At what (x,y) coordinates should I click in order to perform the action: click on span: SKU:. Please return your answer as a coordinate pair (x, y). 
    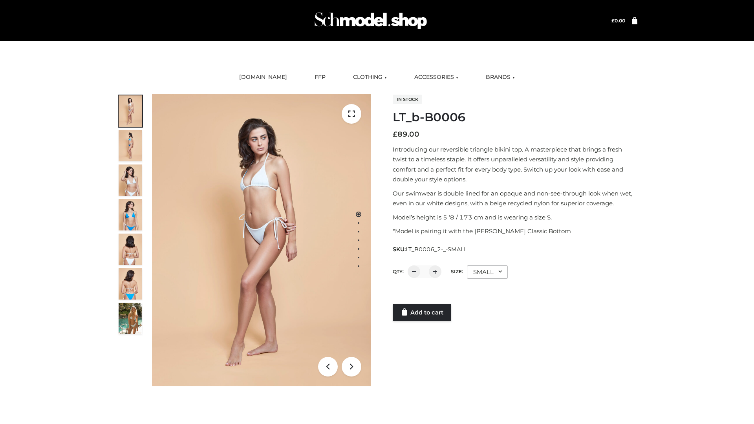
    Looking at the image, I should click on (430, 250).